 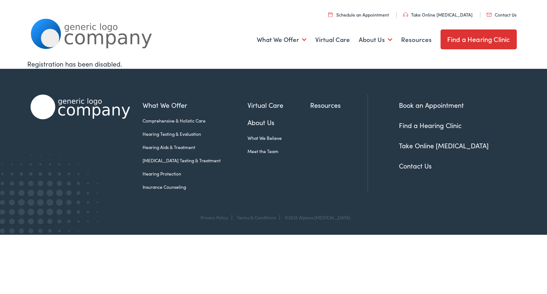 I want to click on div: Registration has been disabled., so click(x=273, y=64).